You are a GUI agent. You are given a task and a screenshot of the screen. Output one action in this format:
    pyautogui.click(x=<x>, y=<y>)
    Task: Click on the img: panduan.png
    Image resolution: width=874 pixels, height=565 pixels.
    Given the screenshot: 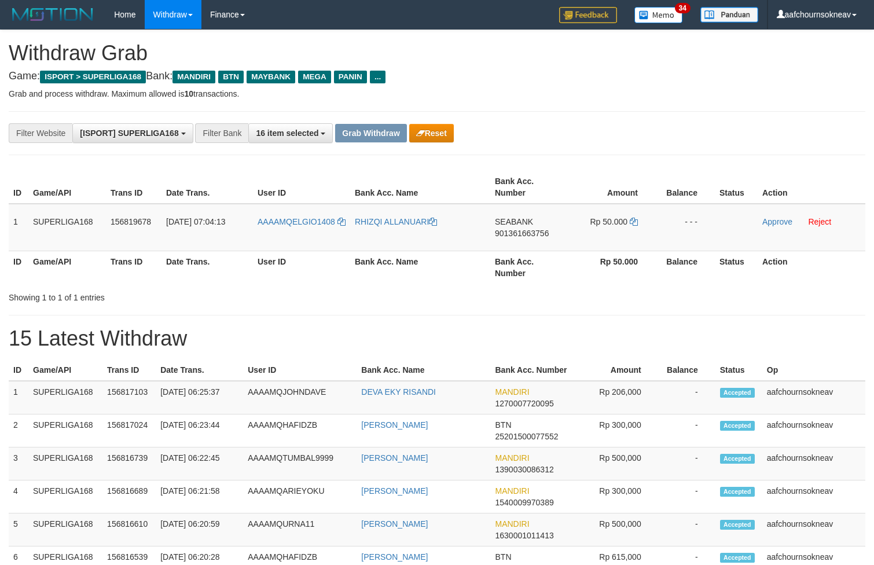 What is the action you would take?
    pyautogui.click(x=730, y=14)
    